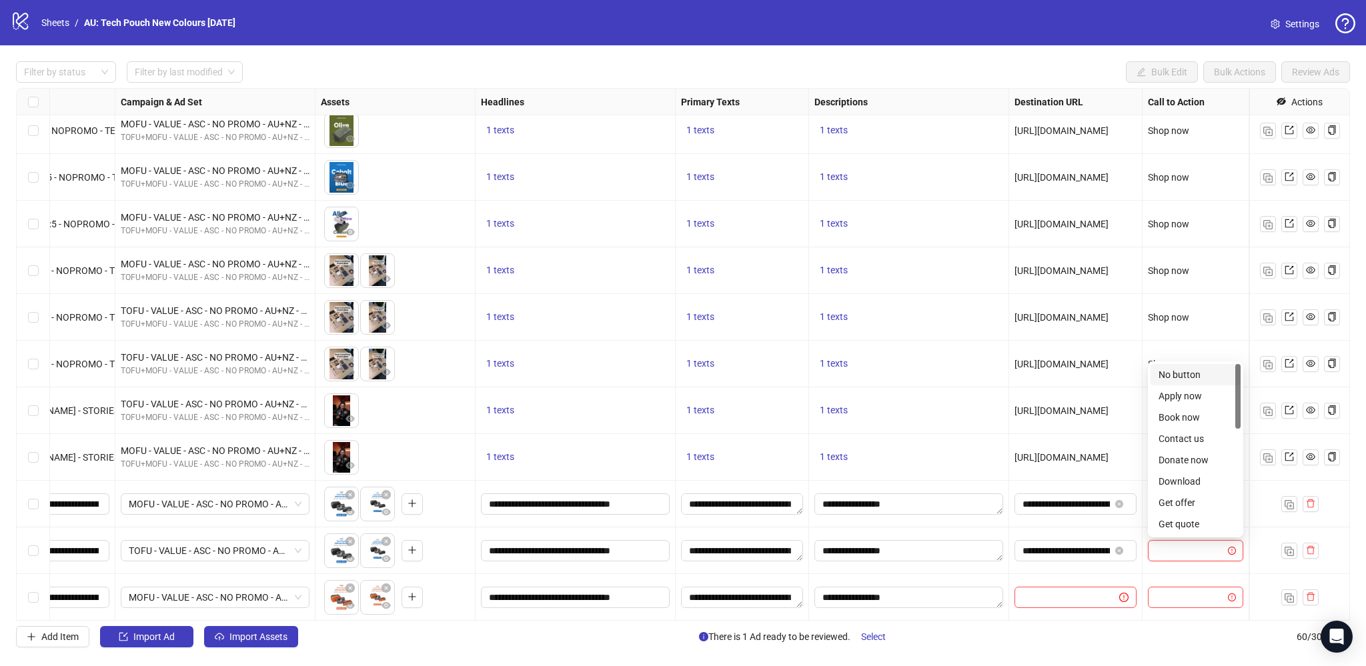 This screenshot has height=666, width=1366. What do you see at coordinates (1119, 551) in the screenshot?
I see `button: close-circle` at bounding box center [1119, 551].